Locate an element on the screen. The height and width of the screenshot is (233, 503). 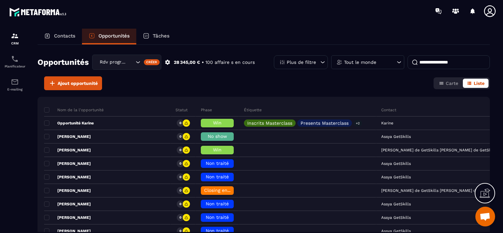
p: Contacts is located at coordinates (65, 36).